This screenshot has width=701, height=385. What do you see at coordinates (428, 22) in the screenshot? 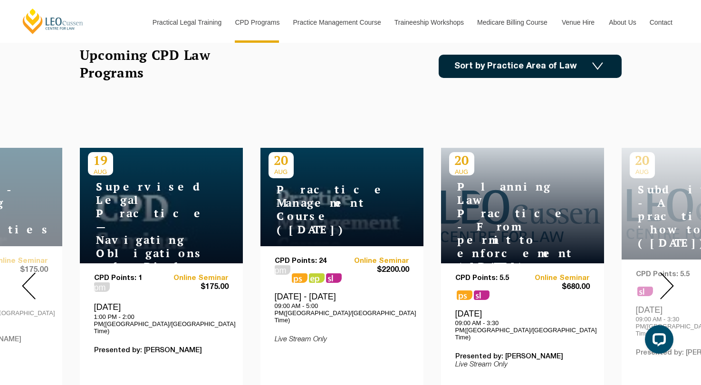
I see `a: Traineeship Workshops` at bounding box center [428, 22].